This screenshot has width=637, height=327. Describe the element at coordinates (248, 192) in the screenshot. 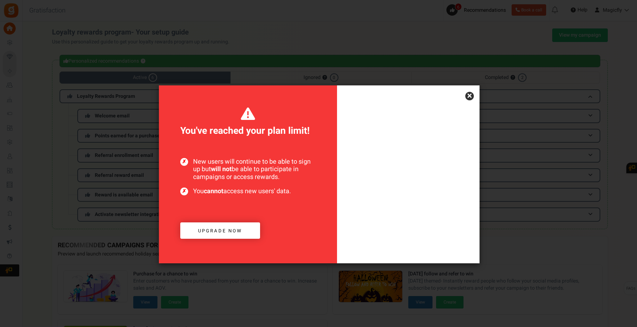

I see `span: You access new users' data.` at that location.